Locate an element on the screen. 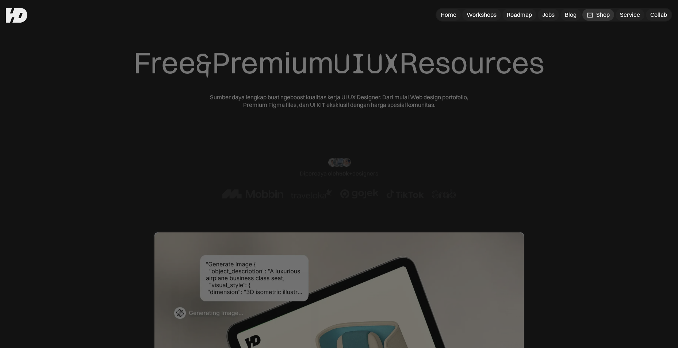  div: Workshops is located at coordinates (482, 15).